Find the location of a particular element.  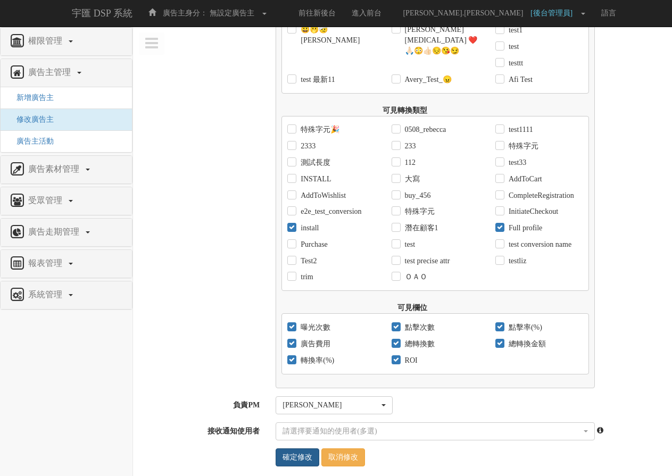

label: 測試長度 is located at coordinates (314, 163).